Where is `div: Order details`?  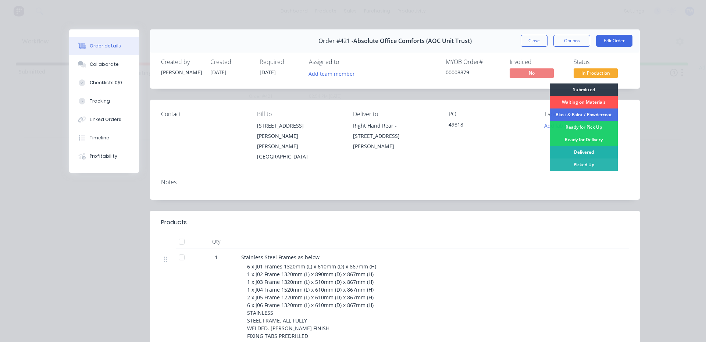
div: Order details is located at coordinates (105, 46).